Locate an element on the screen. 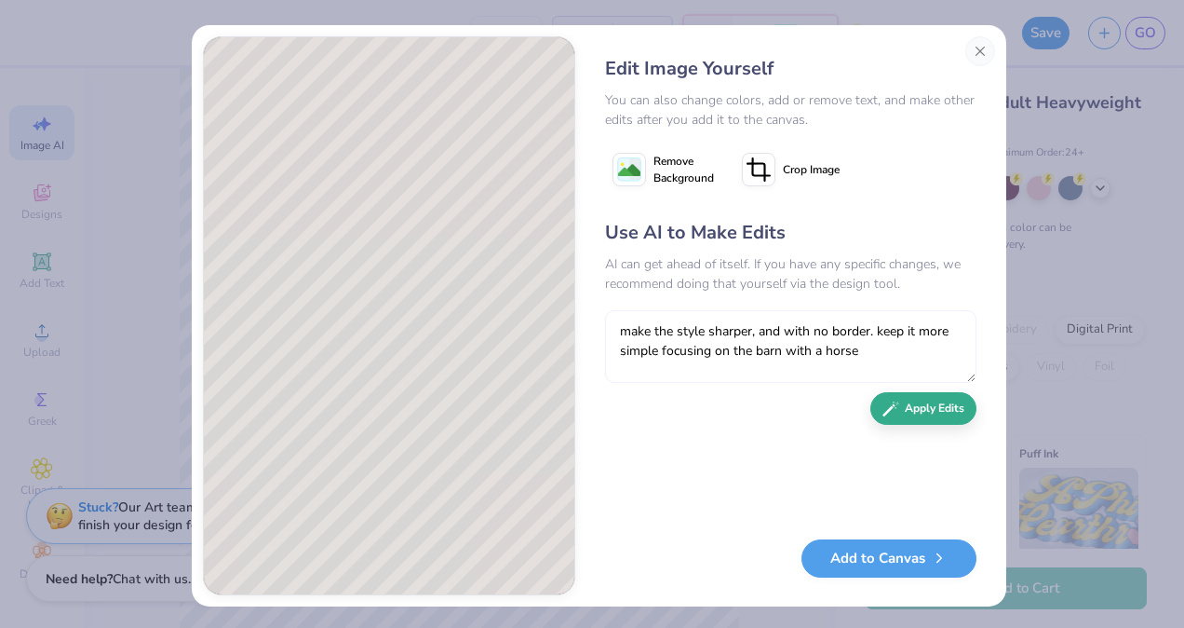 Image resolution: width=1184 pixels, height=628 pixels. textarea: make the style sharper, and with no border. keep it more simple focusing on the barn with a horse is located at coordinates (791, 346).